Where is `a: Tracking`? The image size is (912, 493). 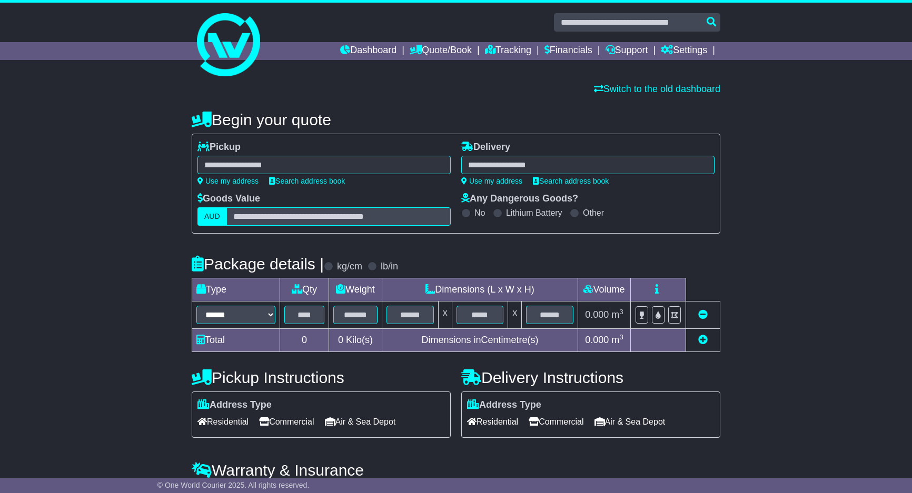 a: Tracking is located at coordinates (508, 51).